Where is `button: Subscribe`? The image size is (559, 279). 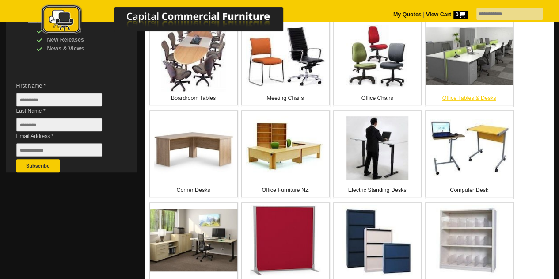
button: Subscribe is located at coordinates (38, 166).